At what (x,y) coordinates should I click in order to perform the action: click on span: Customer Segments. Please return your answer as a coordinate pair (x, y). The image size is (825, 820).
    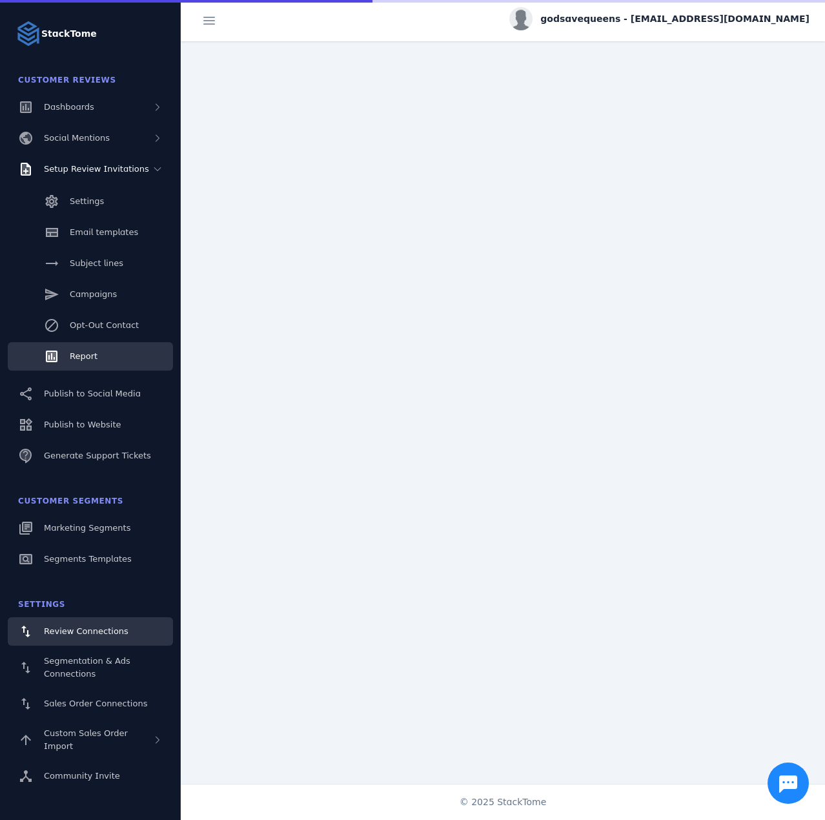
    Looking at the image, I should click on (70, 501).